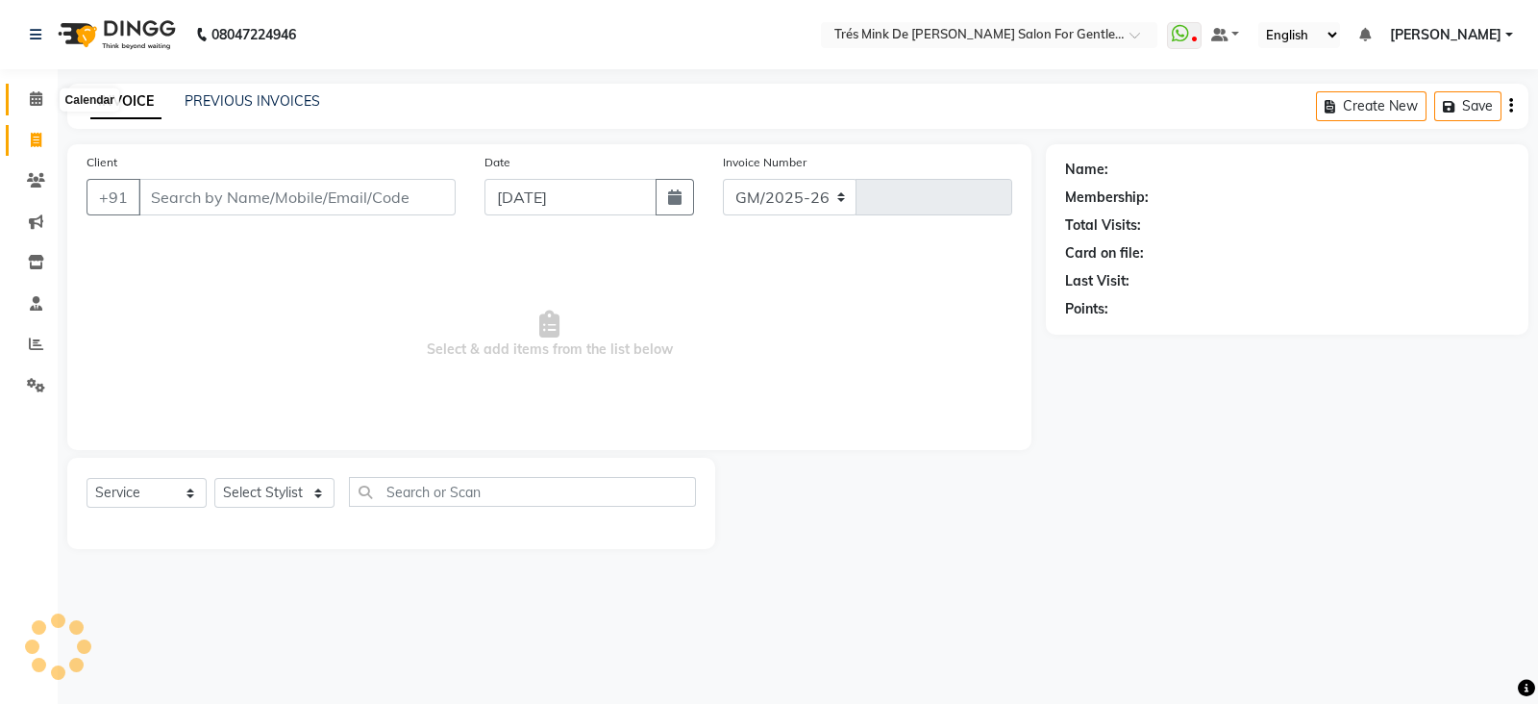  I want to click on div: Points:, so click(1086, 309).